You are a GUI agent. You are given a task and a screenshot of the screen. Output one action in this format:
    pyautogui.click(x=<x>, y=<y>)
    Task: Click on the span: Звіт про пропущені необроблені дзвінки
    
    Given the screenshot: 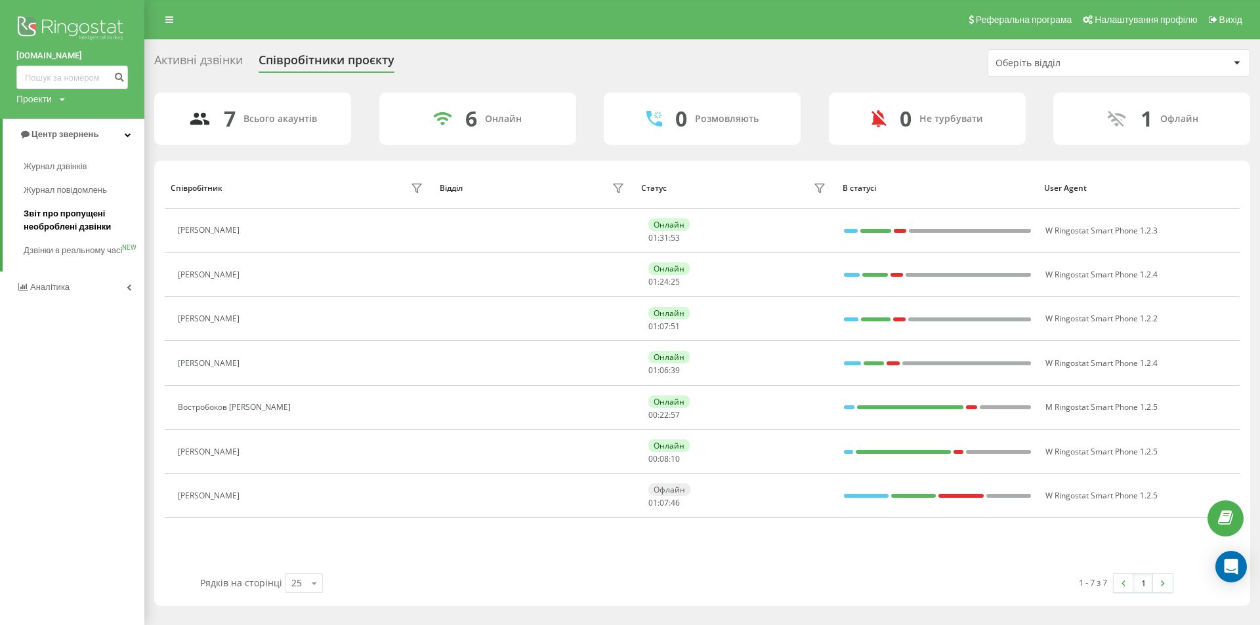 What is the action you would take?
    pyautogui.click(x=81, y=220)
    